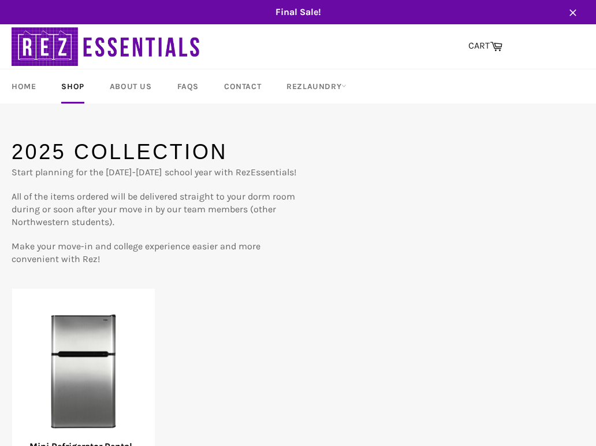 Image resolution: width=596 pixels, height=446 pixels. What do you see at coordinates (155, 152) in the screenshot?
I see `h1: 2025 Collection` at bounding box center [155, 152].